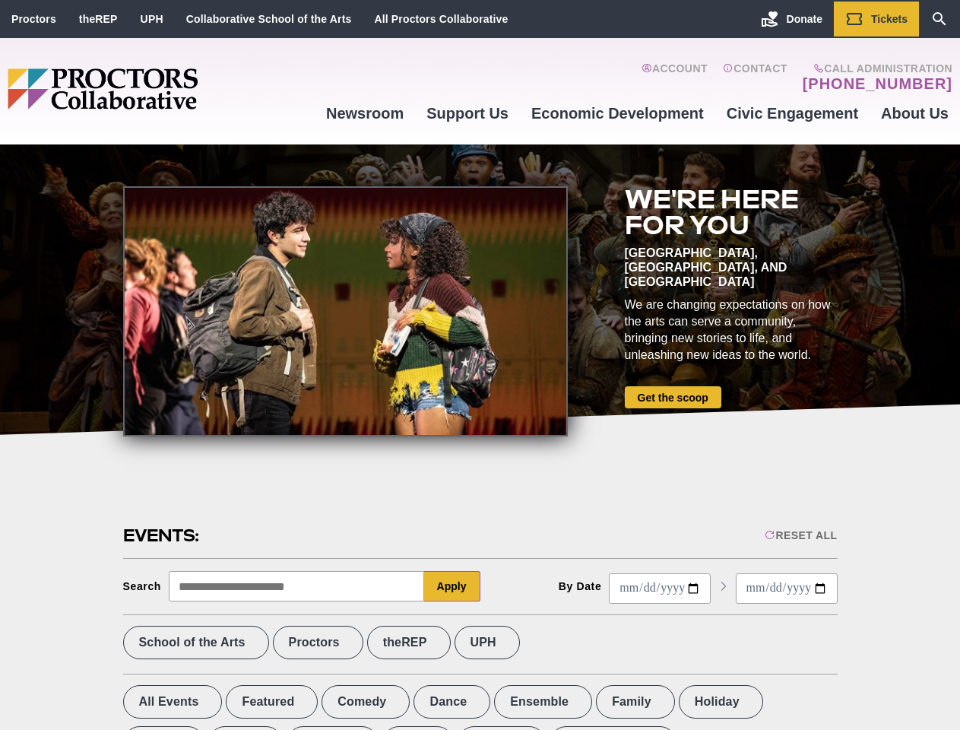 This screenshot has width=960, height=730. Describe the element at coordinates (452, 702) in the screenshot. I see `label: Dance` at that location.